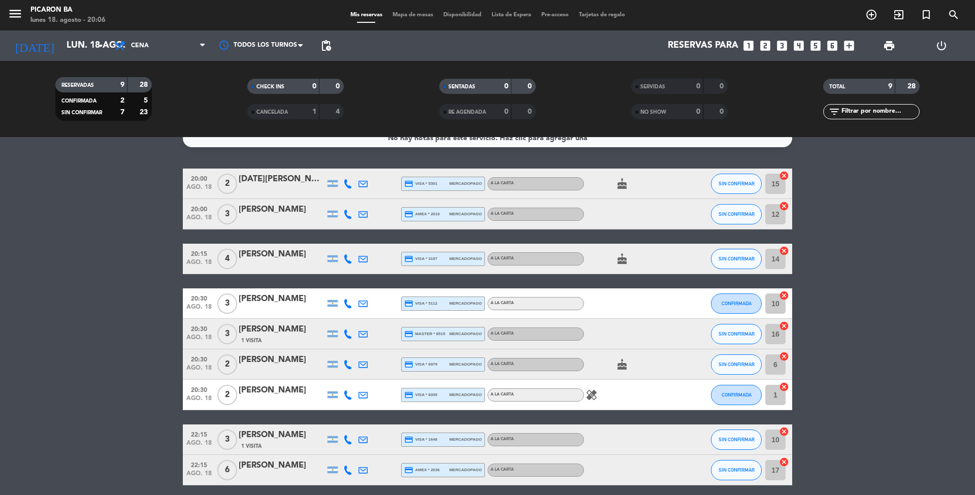 This screenshot has width=975, height=495. I want to click on span: RE AGENDADA, so click(467, 112).